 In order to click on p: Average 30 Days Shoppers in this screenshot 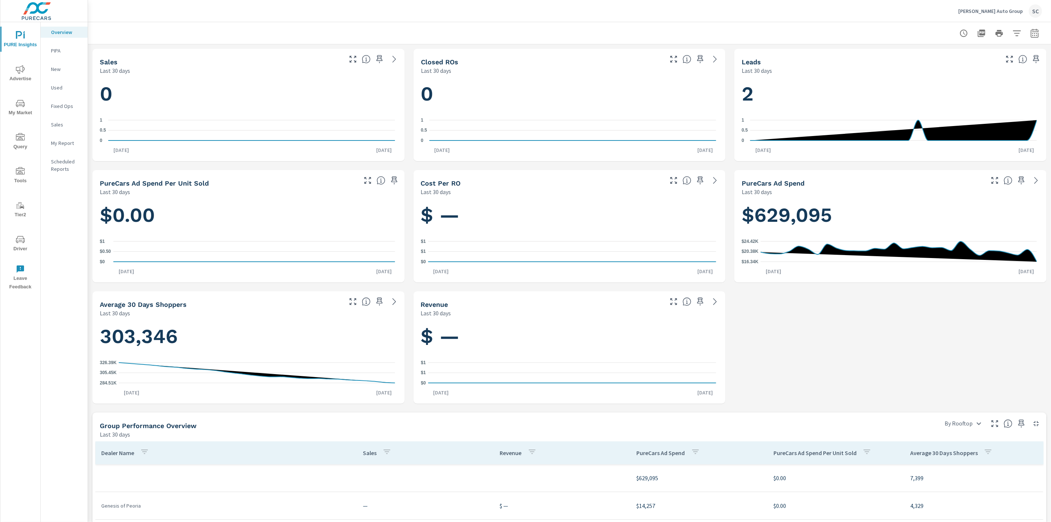, I will do `click(944, 453)`.